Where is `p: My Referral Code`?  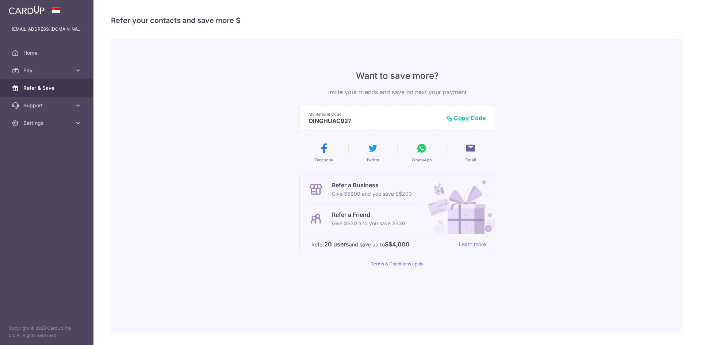 p: My Referral Code is located at coordinates (374, 114).